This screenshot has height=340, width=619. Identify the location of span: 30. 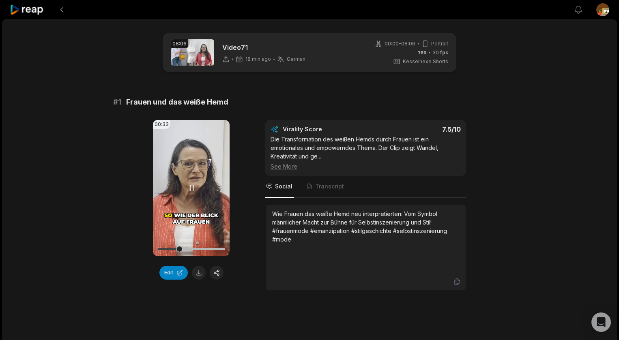
(440, 53).